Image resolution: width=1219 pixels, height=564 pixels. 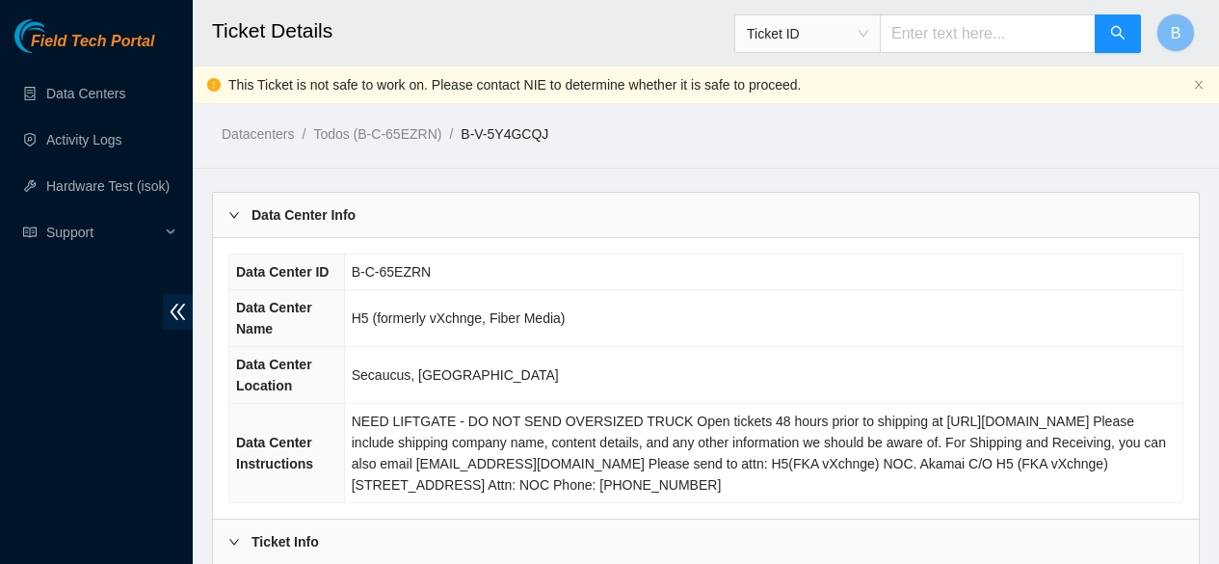 I want to click on span: close, so click(x=1199, y=85).